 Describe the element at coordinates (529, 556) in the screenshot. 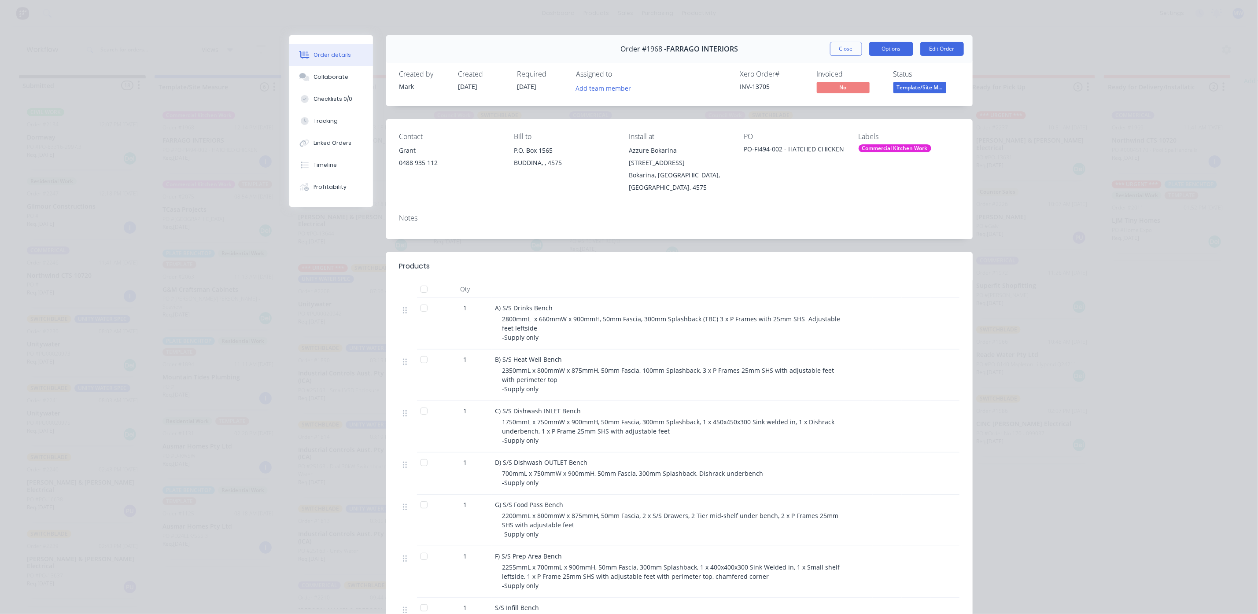

I see `span: F) S/S Prep Area Bench` at that location.